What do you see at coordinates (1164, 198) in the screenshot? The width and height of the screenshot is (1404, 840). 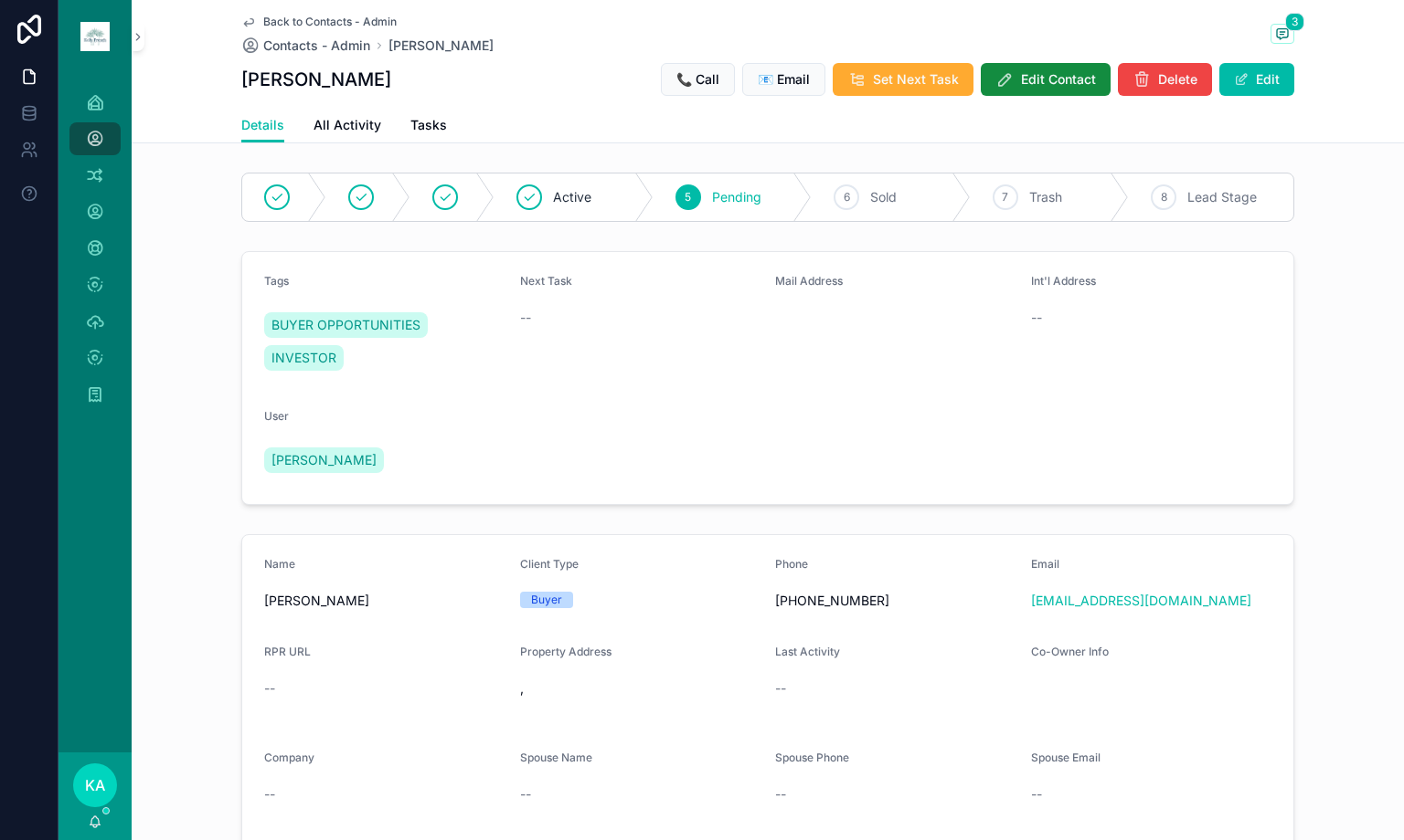 I see `span: 8` at bounding box center [1164, 198].